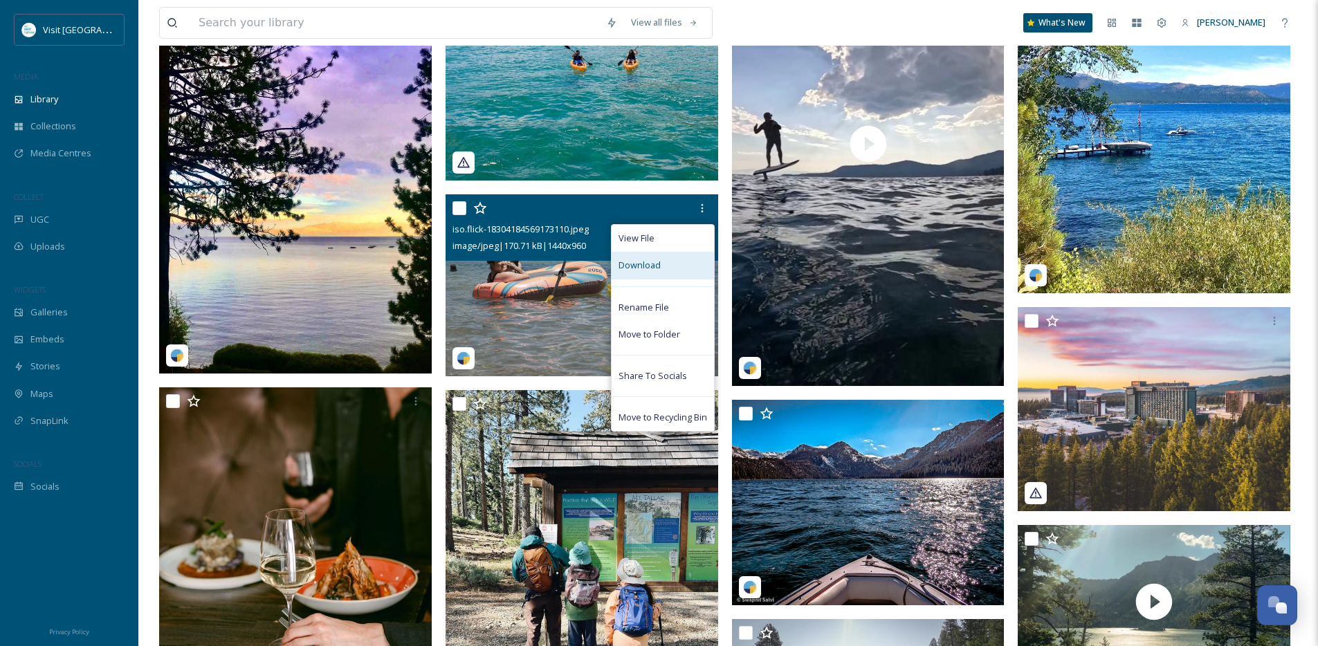  I want to click on a: View all files, so click(664, 22).